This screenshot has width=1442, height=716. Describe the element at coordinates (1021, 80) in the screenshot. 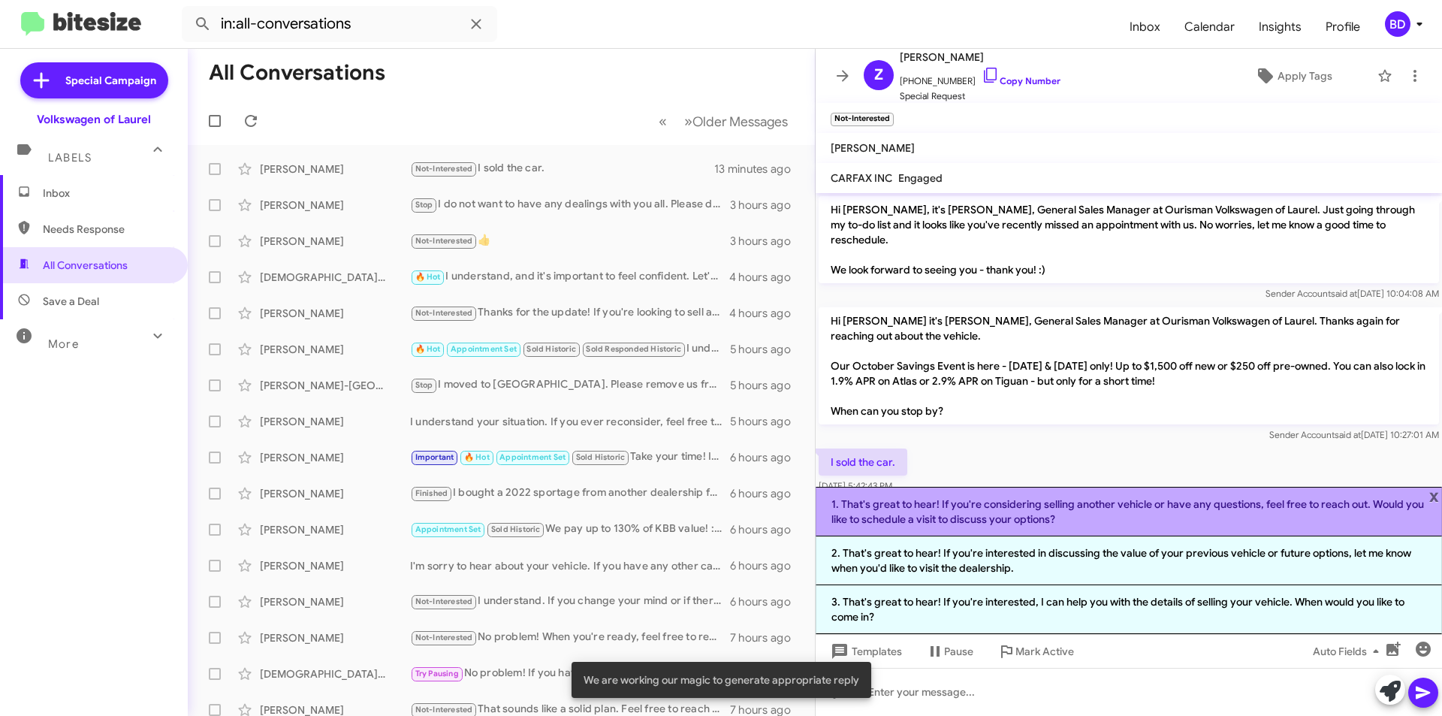

I see `a: Copy Number` at that location.